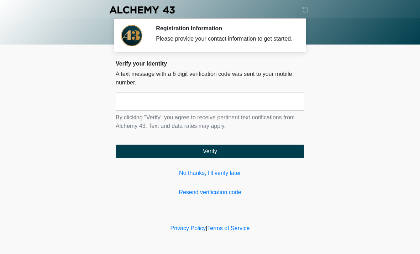  What do you see at coordinates (225, 28) in the screenshot?
I see `h2: Registration Information` at bounding box center [225, 28].